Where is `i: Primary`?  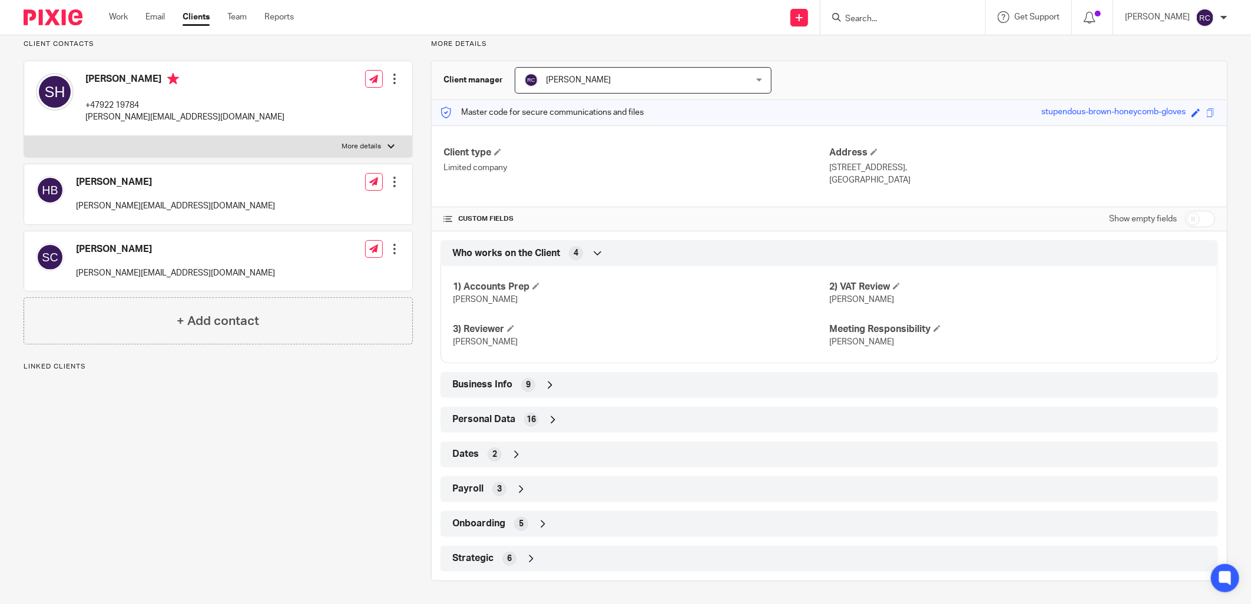 i: Primary is located at coordinates (173, 79).